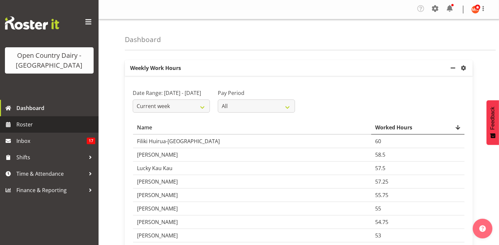 The image size is (499, 245). Describe the element at coordinates (454, 68) in the screenshot. I see `a: minimize` at that location.